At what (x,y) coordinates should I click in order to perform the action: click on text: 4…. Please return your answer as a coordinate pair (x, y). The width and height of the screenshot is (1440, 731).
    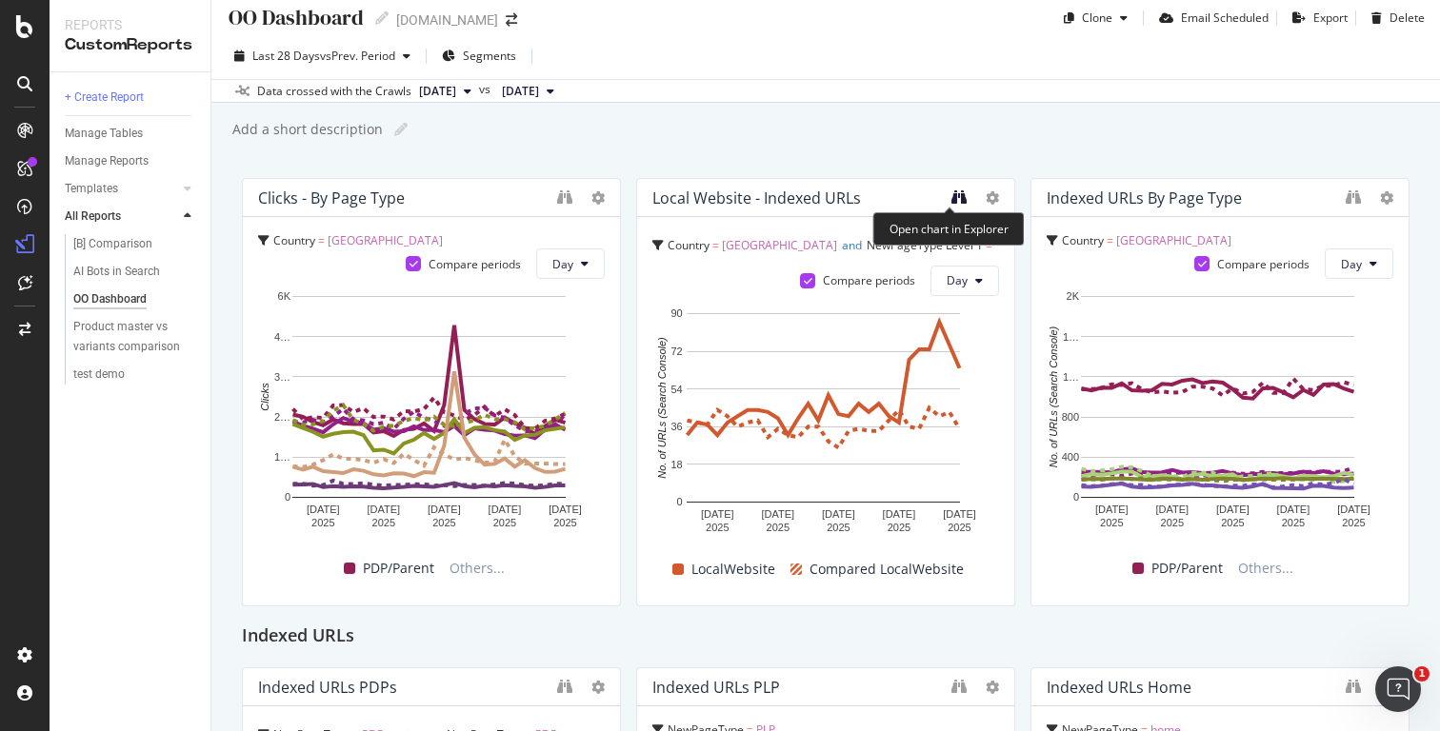
    Looking at the image, I should click on (282, 337).